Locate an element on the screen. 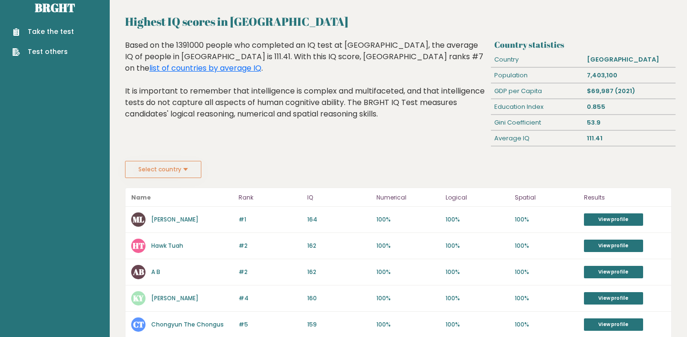 Image resolution: width=687 pixels, height=337 pixels. text: AB is located at coordinates (138, 271).